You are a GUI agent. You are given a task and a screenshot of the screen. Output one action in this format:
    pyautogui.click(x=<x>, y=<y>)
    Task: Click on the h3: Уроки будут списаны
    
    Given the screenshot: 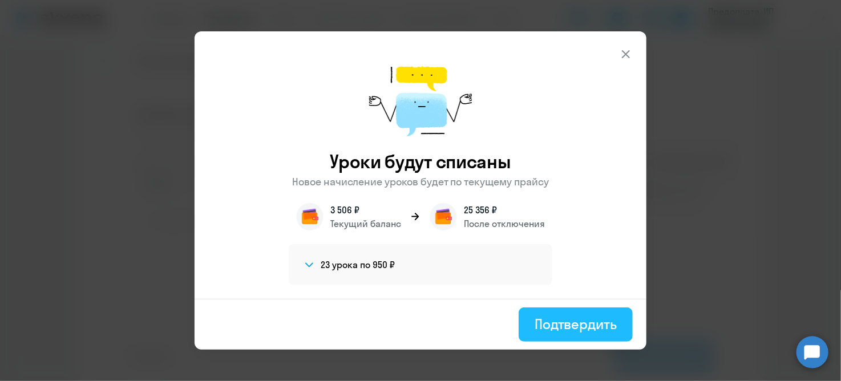 What is the action you would take?
    pyautogui.click(x=420, y=162)
    